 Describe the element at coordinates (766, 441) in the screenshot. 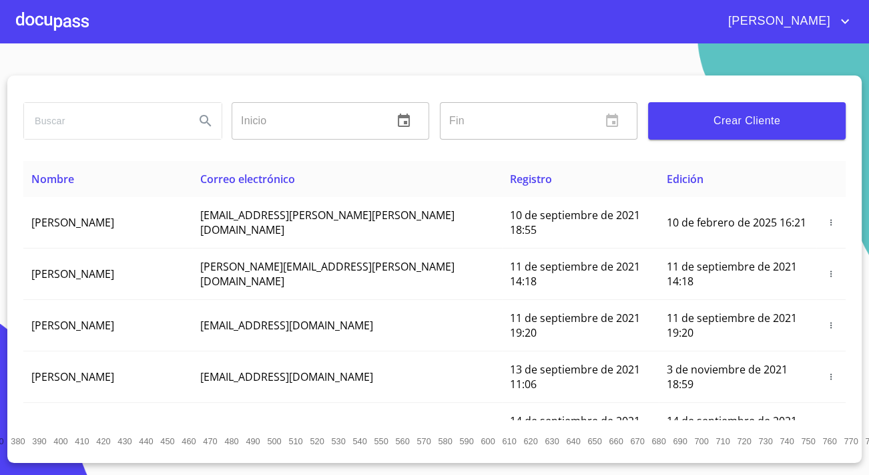

I see `button: 730` at that location.